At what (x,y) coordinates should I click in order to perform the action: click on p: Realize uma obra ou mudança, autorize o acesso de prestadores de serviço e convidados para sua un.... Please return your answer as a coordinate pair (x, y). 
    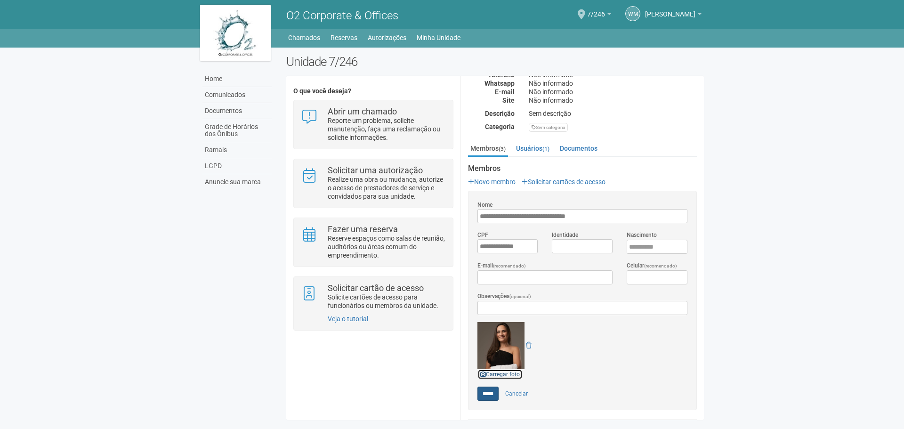
    Looking at the image, I should click on (387, 188).